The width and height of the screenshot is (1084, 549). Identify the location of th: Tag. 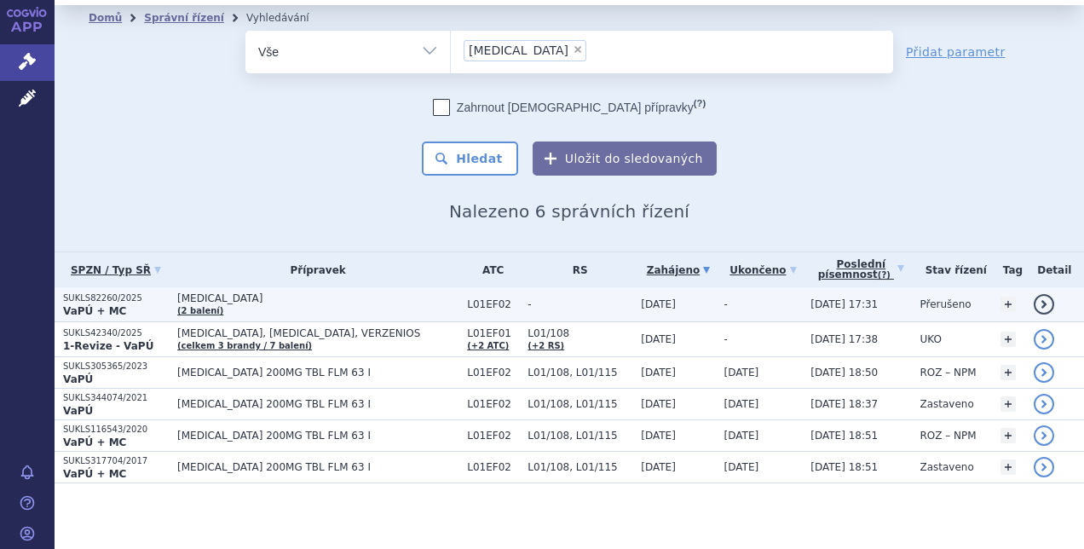
(1008, 269).